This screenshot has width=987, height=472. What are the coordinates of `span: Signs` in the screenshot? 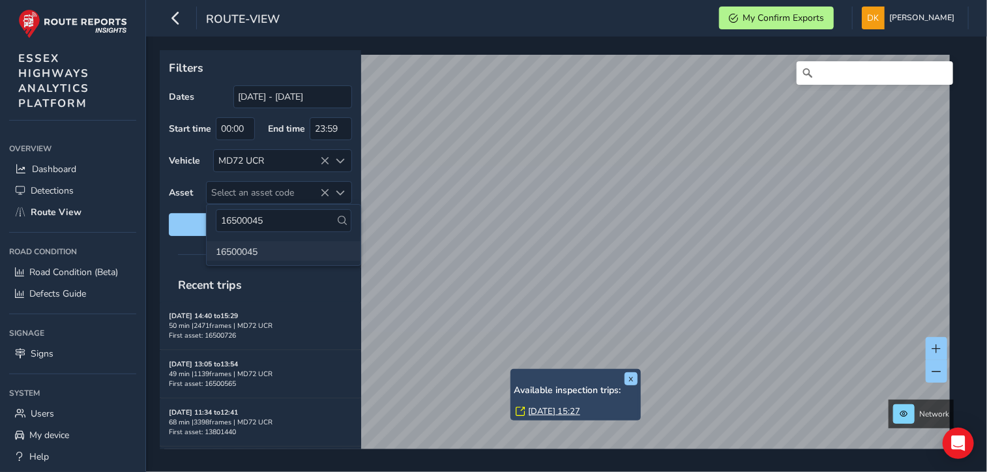 It's located at (42, 353).